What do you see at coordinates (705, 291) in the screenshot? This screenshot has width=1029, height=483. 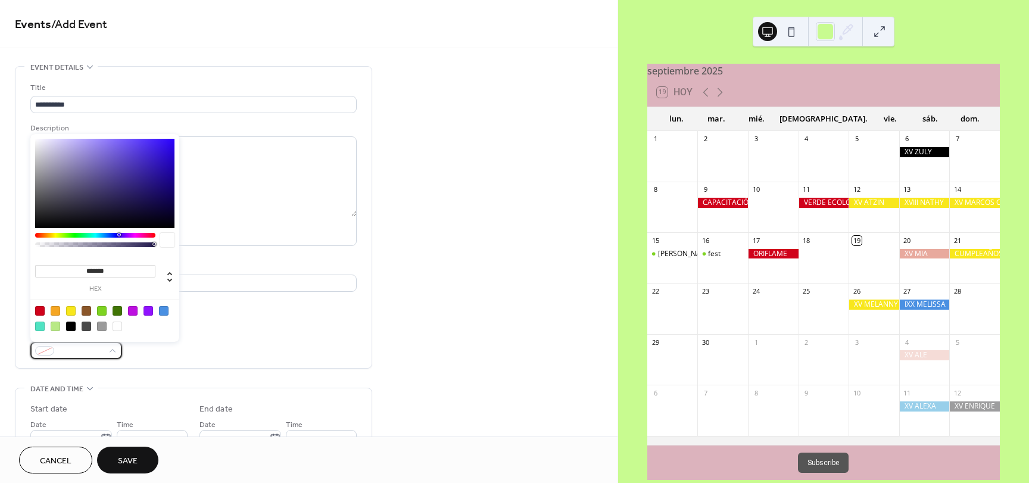 I see `div: 23` at bounding box center [705, 291].